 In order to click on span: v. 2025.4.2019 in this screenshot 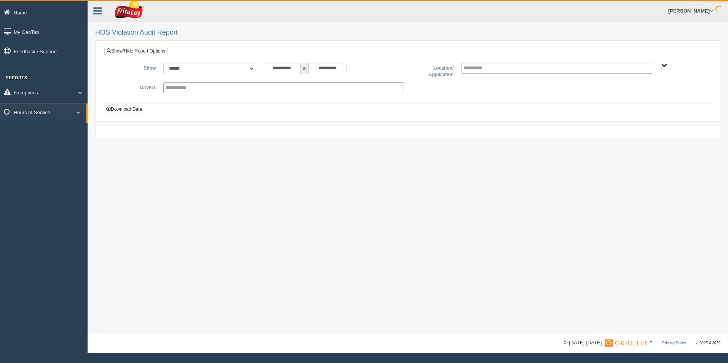, I will do `click(708, 343)`.